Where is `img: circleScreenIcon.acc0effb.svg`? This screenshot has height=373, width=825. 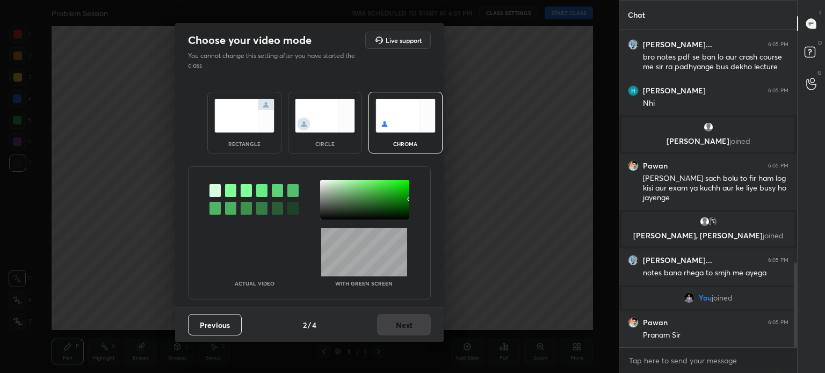
img: circleScreenIcon.acc0effb.svg is located at coordinates (325, 115).